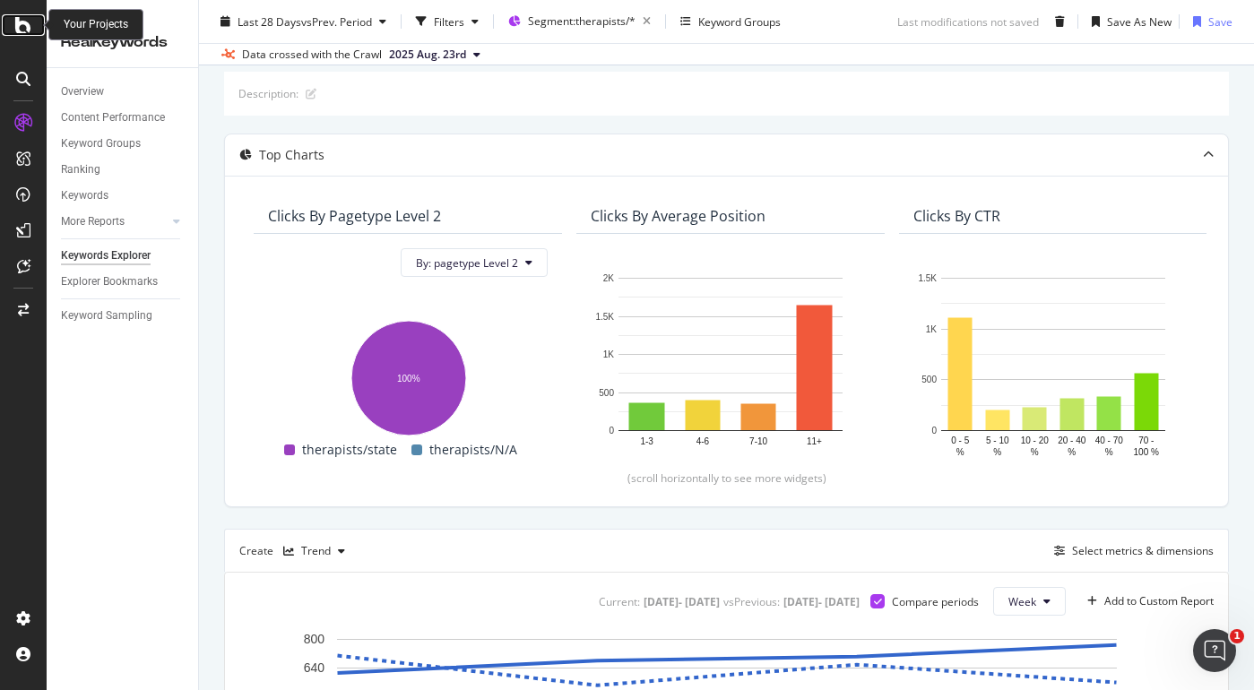 This screenshot has height=690, width=1254. Describe the element at coordinates (106, 255) in the screenshot. I see `div: Keywords Explorer` at that location.